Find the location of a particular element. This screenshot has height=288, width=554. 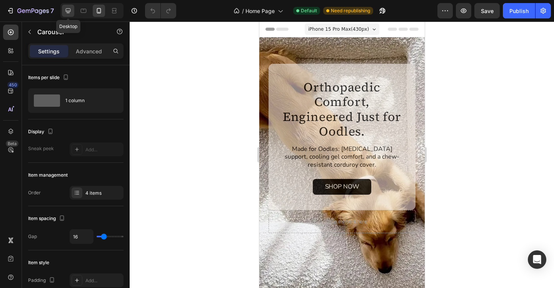

input: Auto is located at coordinates (82, 237).